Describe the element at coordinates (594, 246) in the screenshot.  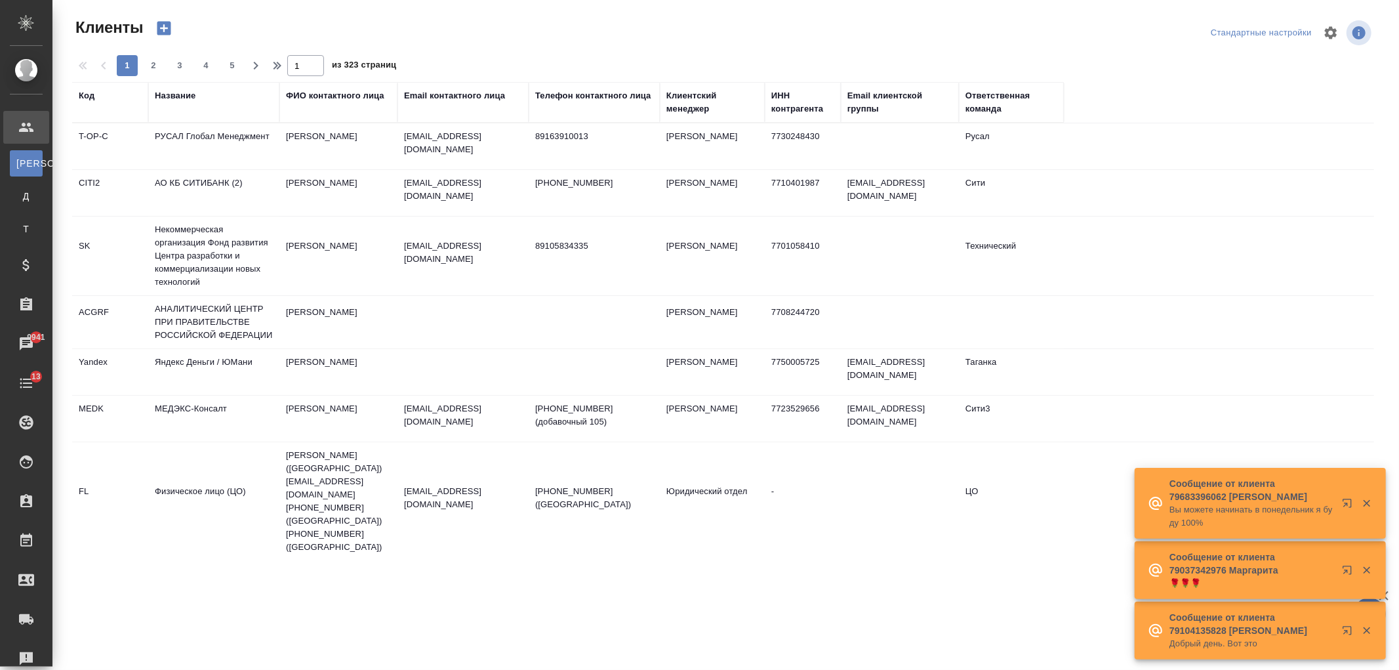
I see `p: 89105834335` at that location.